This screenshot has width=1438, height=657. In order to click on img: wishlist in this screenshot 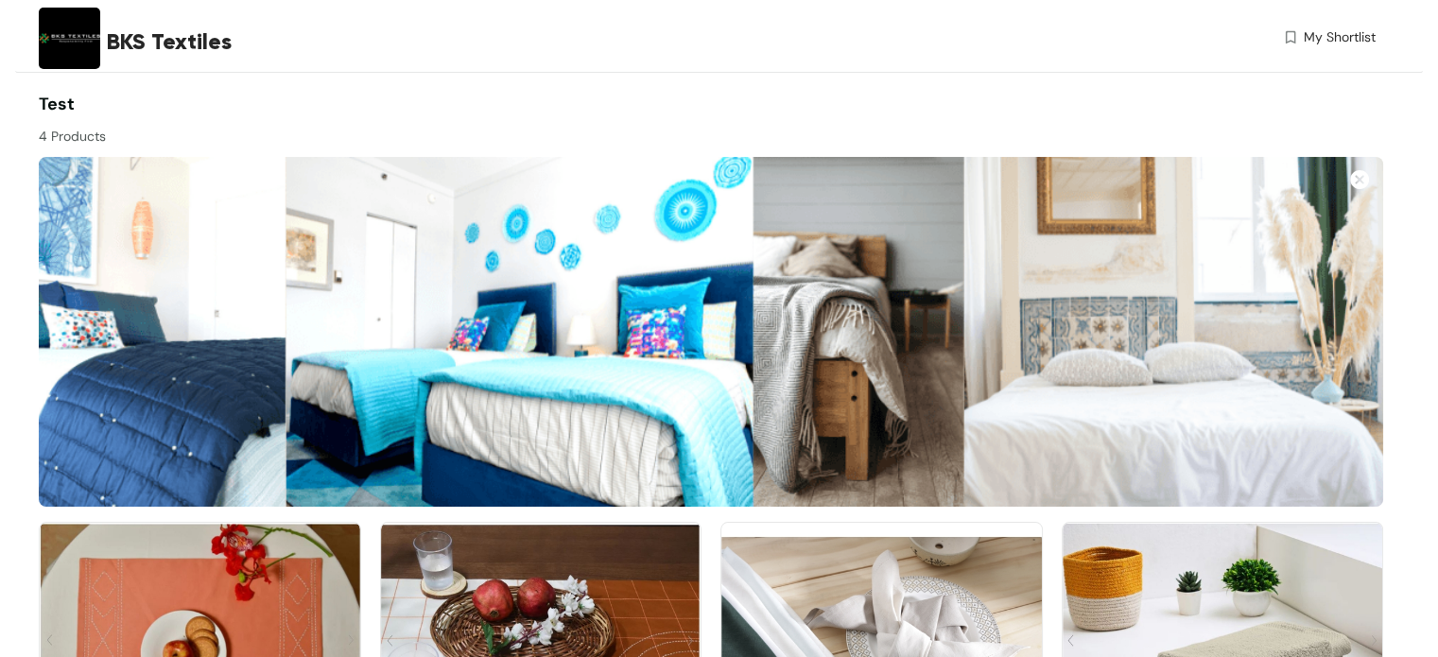, I will do `click(1290, 37)`.